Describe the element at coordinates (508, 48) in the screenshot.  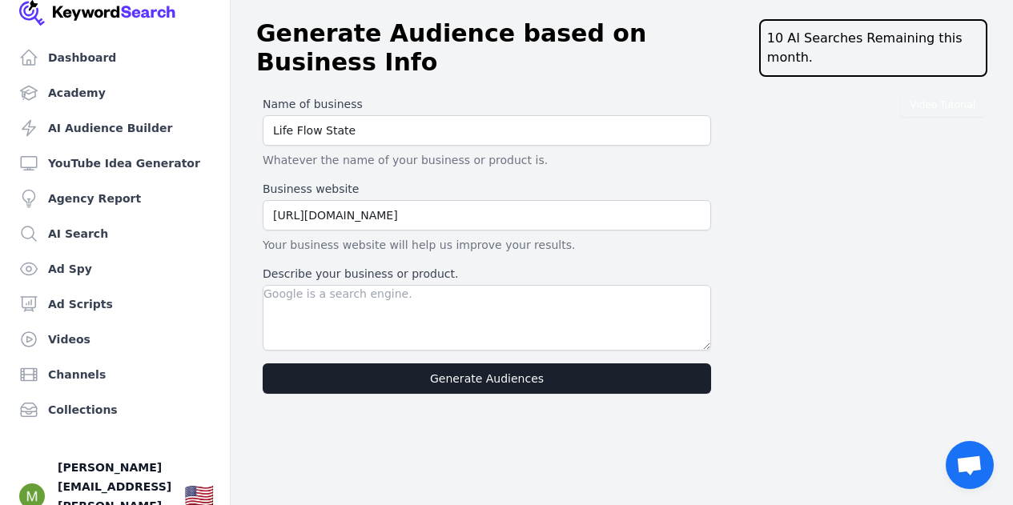
I see `h1: Generate Audience based on Business Info` at that location.